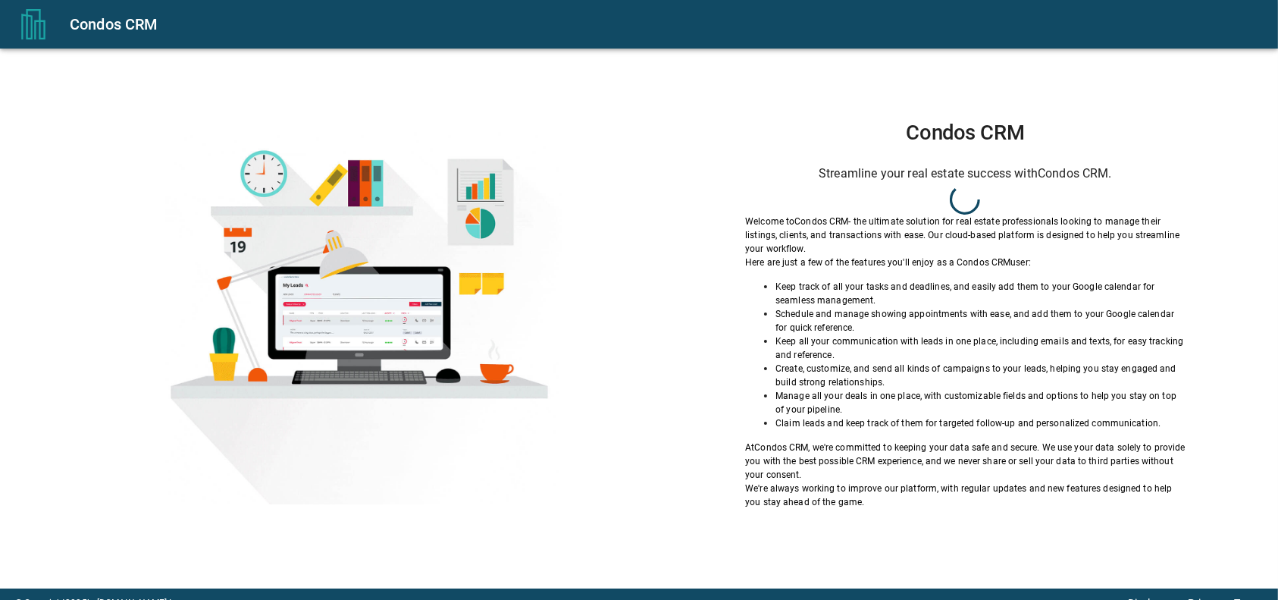 The width and height of the screenshot is (1278, 600). Describe the element at coordinates (980, 321) in the screenshot. I see `p: Schedule and manage showing appointments with ease, and add them to your Google calendar for quic...` at that location.